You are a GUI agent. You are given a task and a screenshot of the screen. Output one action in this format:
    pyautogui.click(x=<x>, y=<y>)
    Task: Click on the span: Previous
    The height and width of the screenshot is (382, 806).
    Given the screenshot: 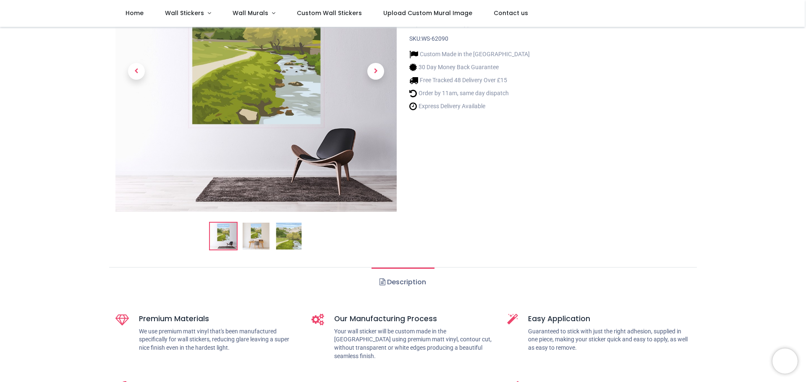 What is the action you would take?
    pyautogui.click(x=136, y=71)
    